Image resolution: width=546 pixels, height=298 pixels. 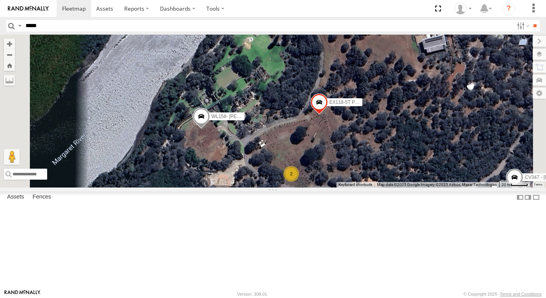 What do you see at coordinates (347, 102) in the screenshot?
I see `span: EX118-5T Power` at bounding box center [347, 102].